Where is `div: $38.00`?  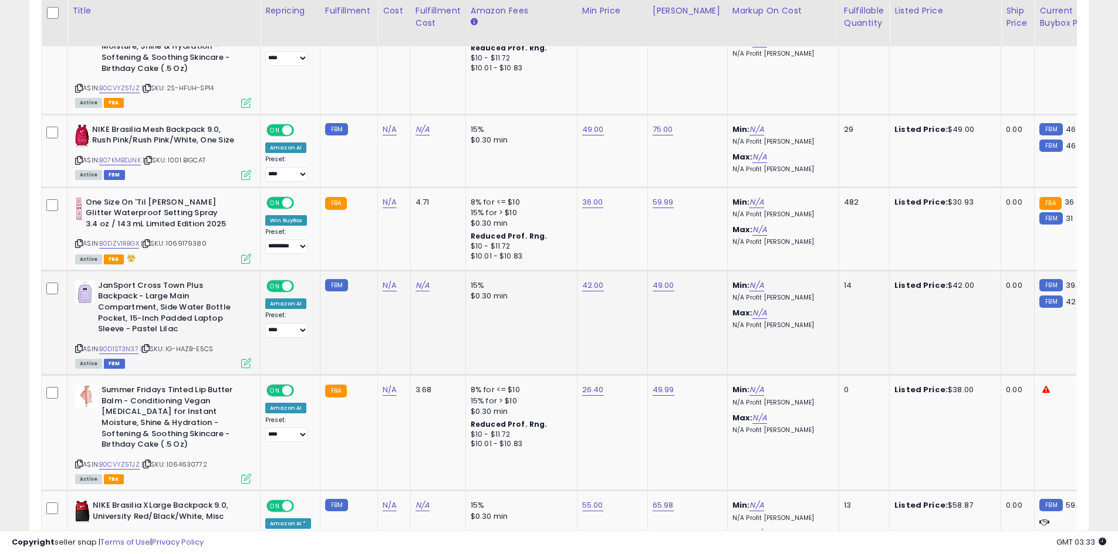 div: $38.00 is located at coordinates (943, 390).